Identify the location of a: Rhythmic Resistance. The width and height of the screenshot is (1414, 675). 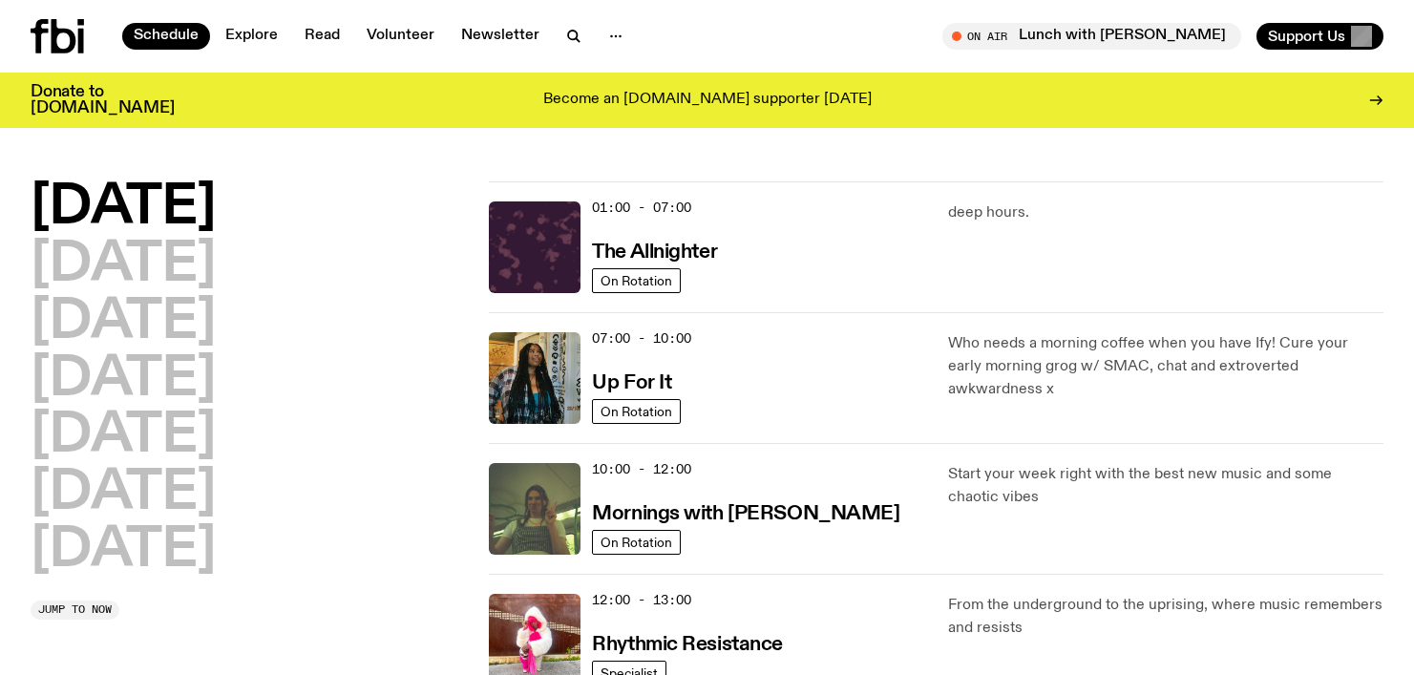
(688, 643).